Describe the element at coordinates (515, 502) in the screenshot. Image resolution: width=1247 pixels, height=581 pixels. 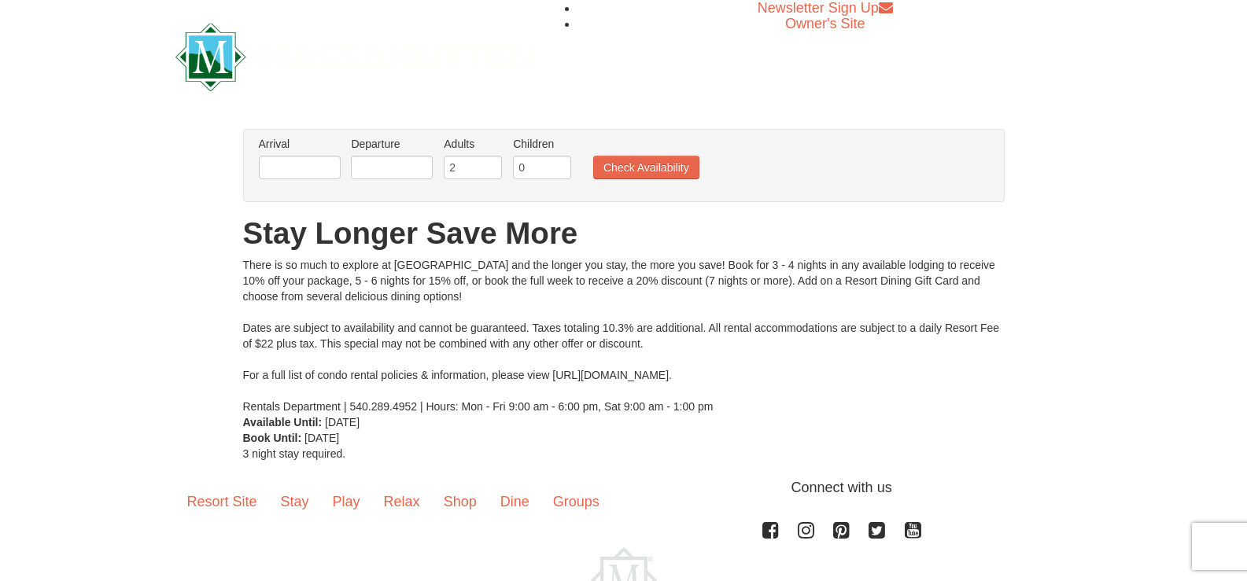
I see `a: Dine` at that location.